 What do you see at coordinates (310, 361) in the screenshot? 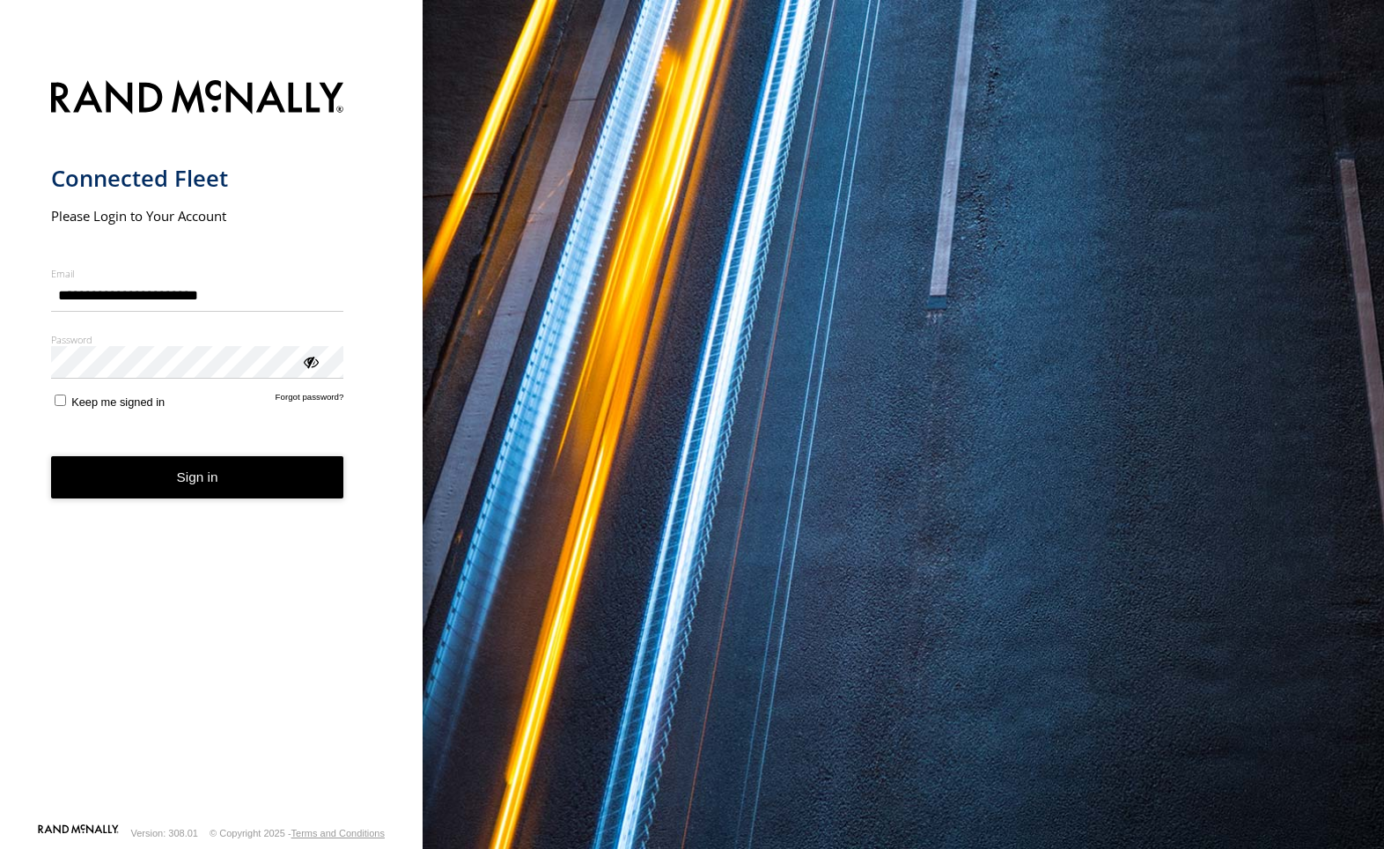
I see `div: ViewPassword` at bounding box center [310, 361].